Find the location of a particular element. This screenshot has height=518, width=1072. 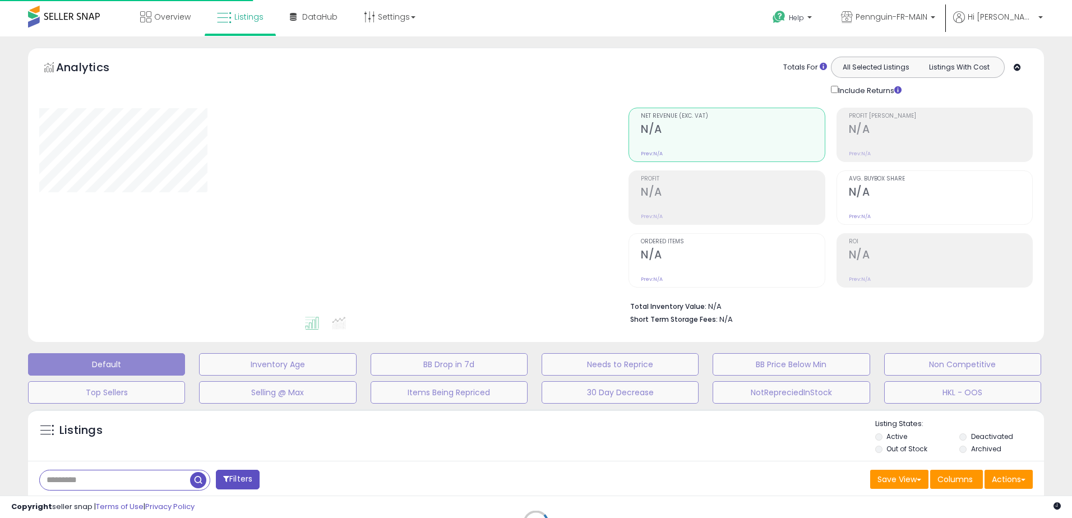

div: Include Returns is located at coordinates (869, 90).